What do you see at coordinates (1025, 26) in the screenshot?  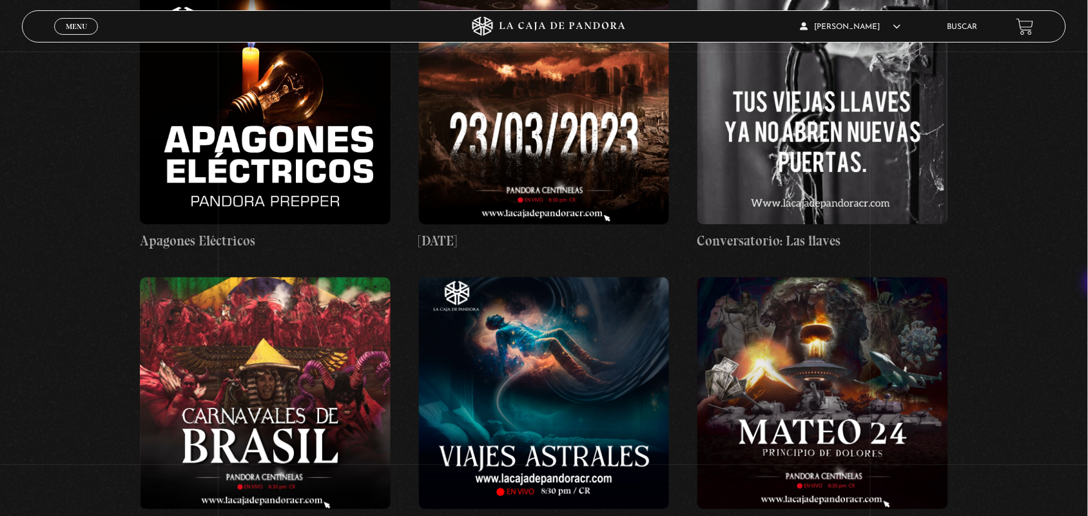 I see `a: View your shopping cart` at bounding box center [1025, 26].